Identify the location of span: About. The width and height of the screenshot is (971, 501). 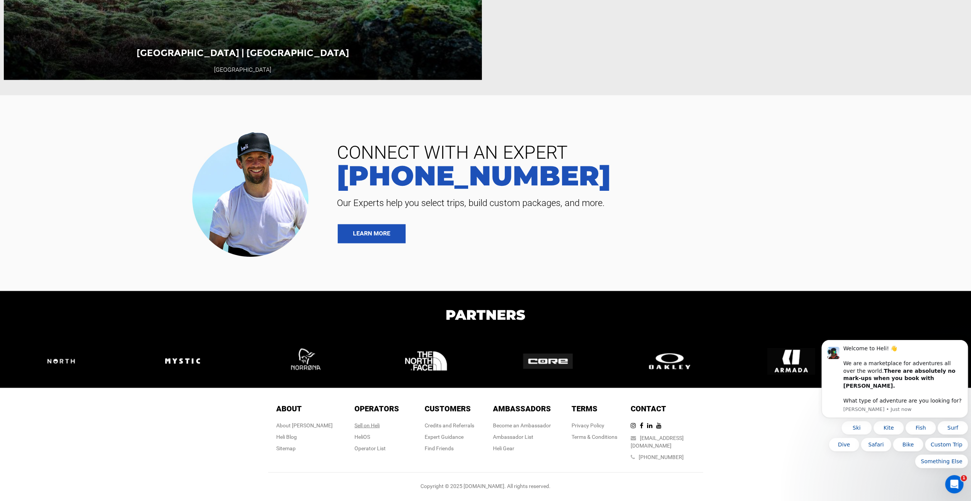
(289, 408).